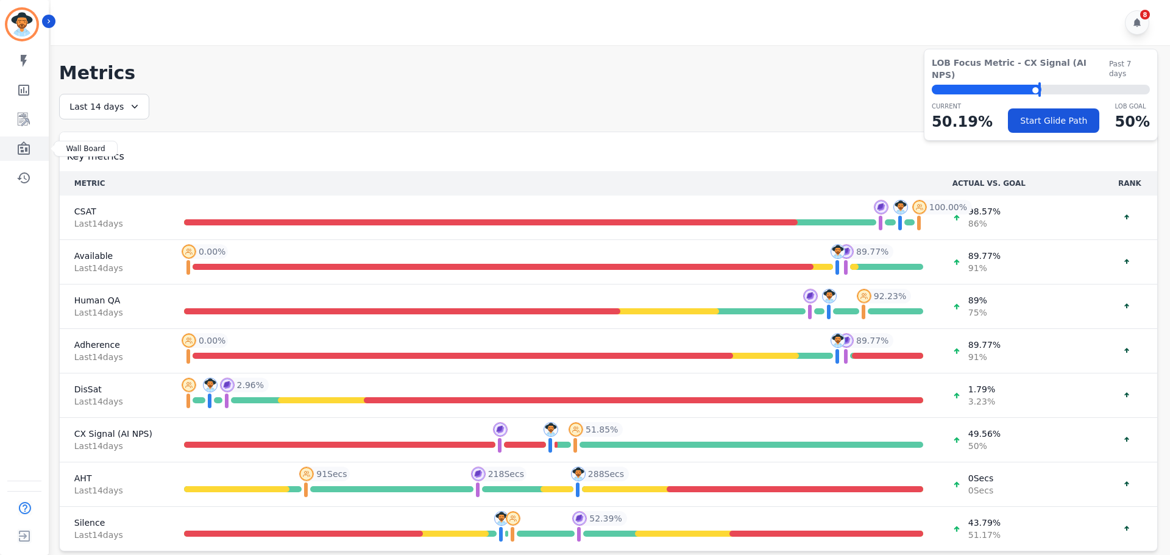  I want to click on span: 52.39 %, so click(605, 519).